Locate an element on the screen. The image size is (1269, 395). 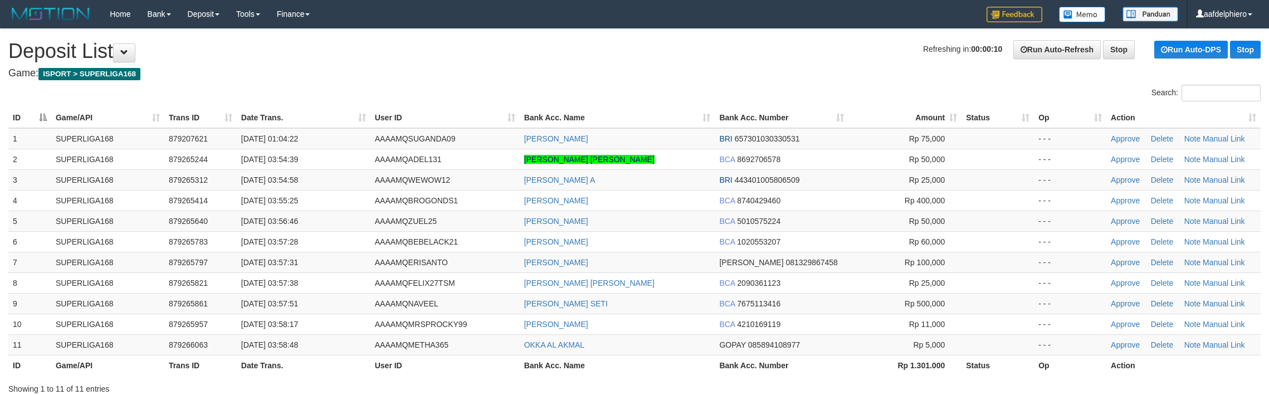
th: Bank Acc. Name is located at coordinates (617, 365).